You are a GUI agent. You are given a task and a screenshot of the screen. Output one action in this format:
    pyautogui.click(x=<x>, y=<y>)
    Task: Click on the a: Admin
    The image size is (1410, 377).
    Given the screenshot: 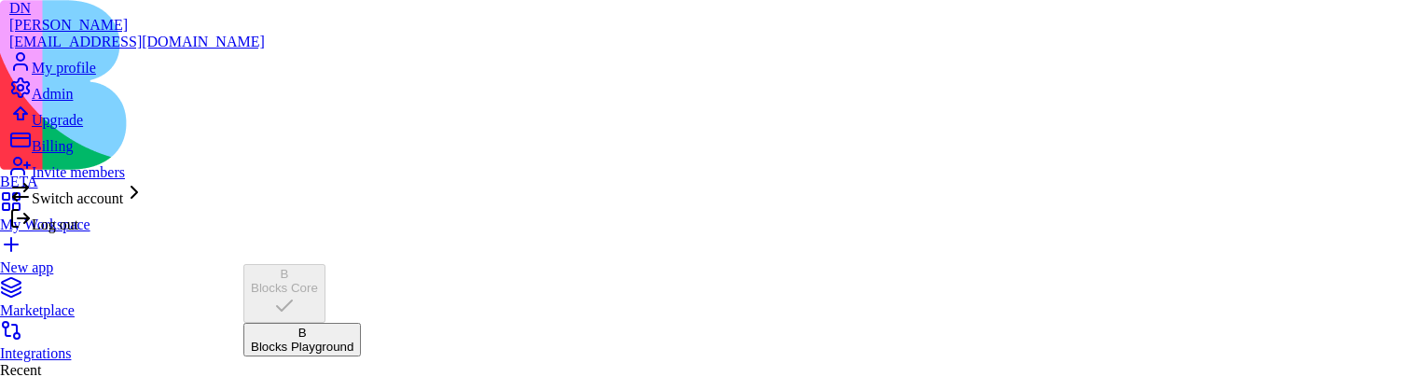 What is the action you would take?
    pyautogui.click(x=137, y=89)
    